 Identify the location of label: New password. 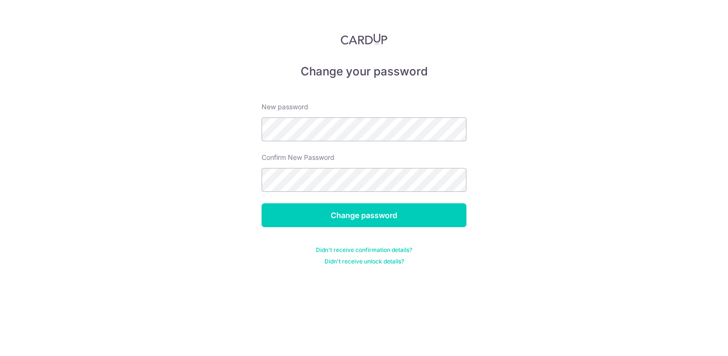
(285, 107).